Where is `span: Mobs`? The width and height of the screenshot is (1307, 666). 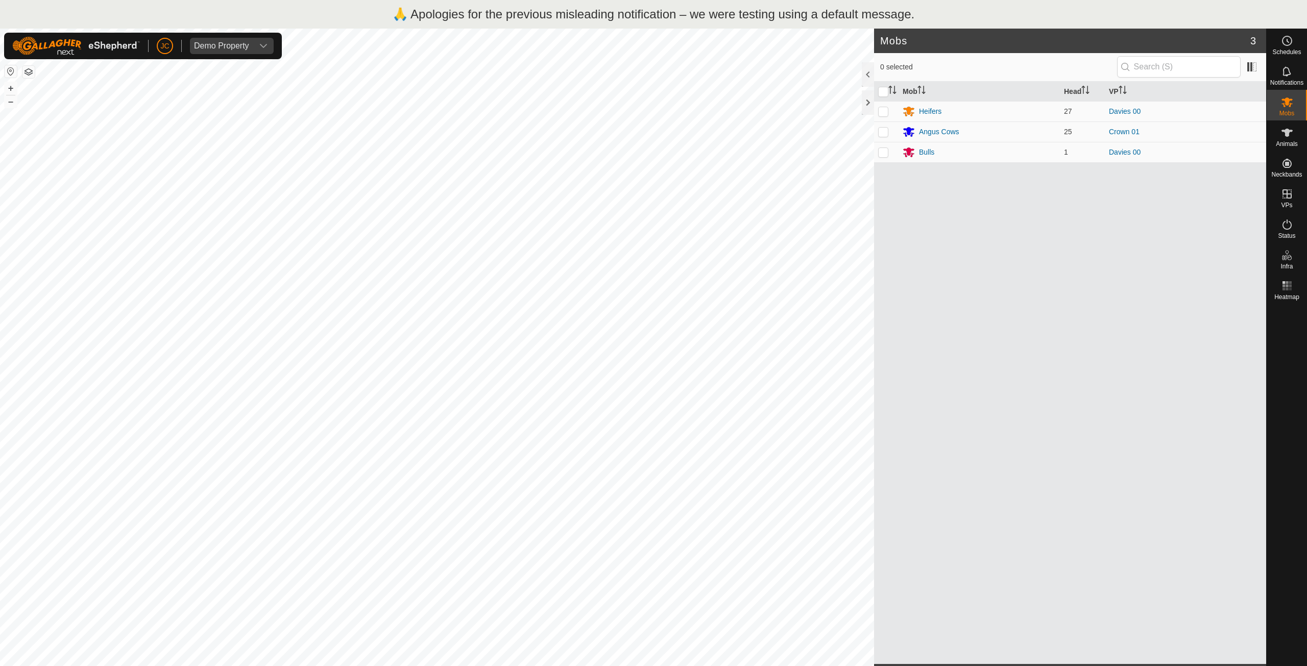
span: Mobs is located at coordinates (1287, 113).